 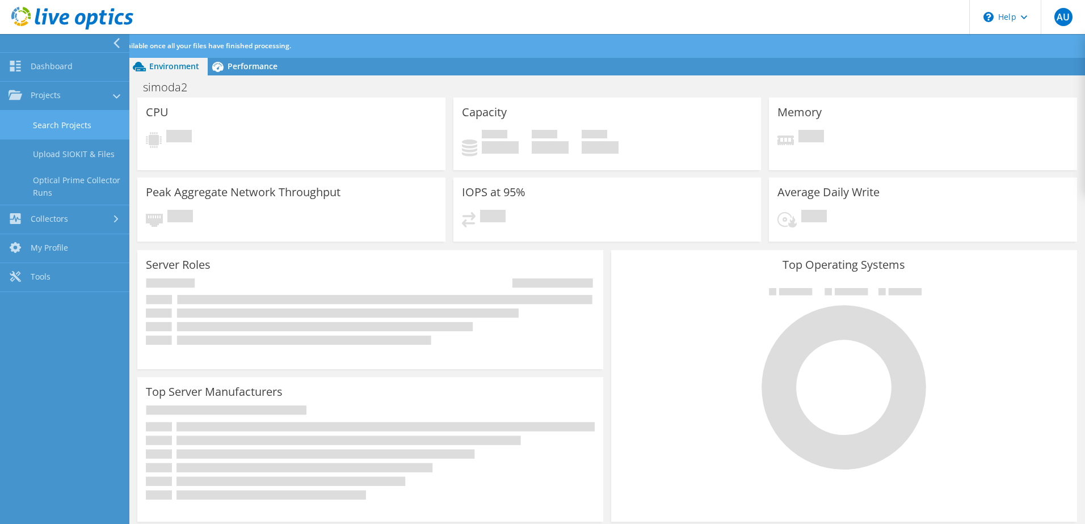 What do you see at coordinates (544, 136) in the screenshot?
I see `span: Free` at bounding box center [544, 136].